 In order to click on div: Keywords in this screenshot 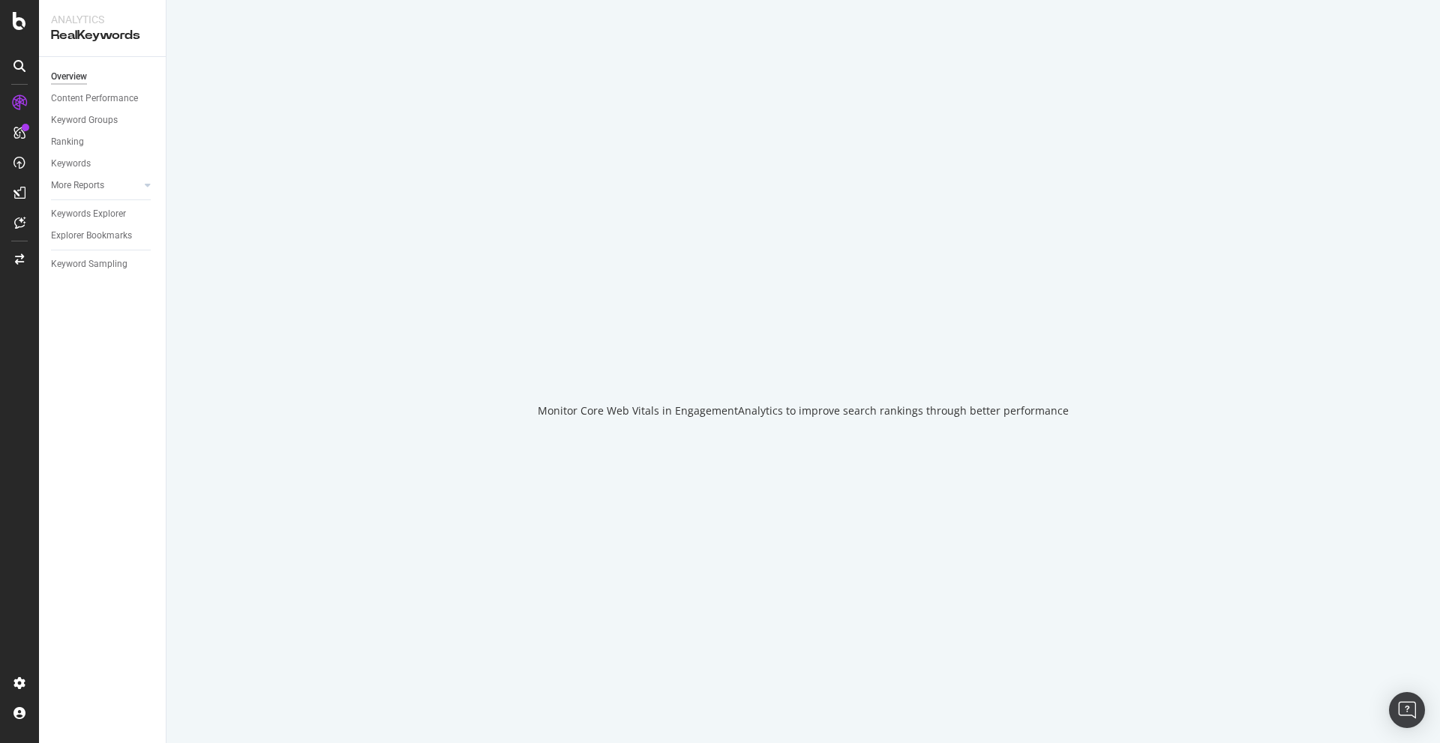, I will do `click(70, 163)`.